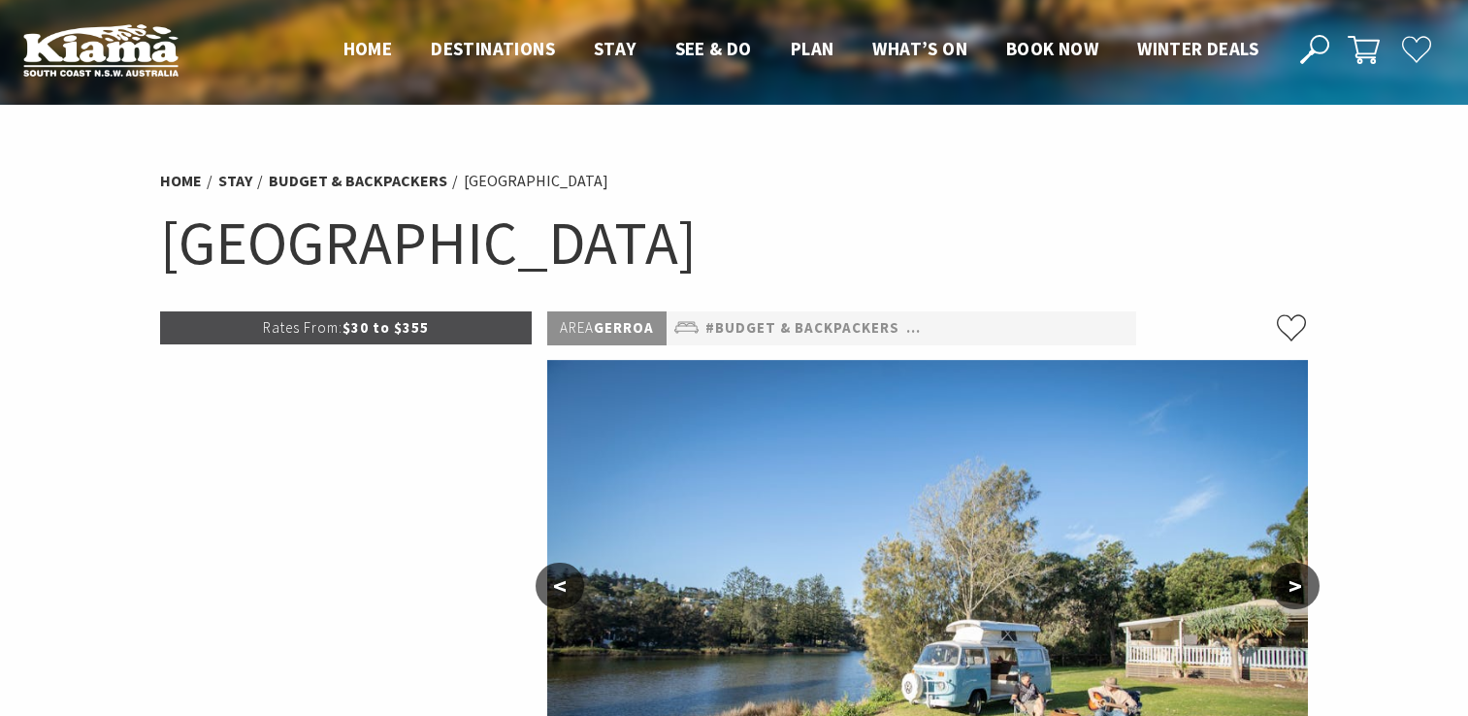 Image resolution: width=1468 pixels, height=716 pixels. I want to click on span: Area, so click(576, 327).